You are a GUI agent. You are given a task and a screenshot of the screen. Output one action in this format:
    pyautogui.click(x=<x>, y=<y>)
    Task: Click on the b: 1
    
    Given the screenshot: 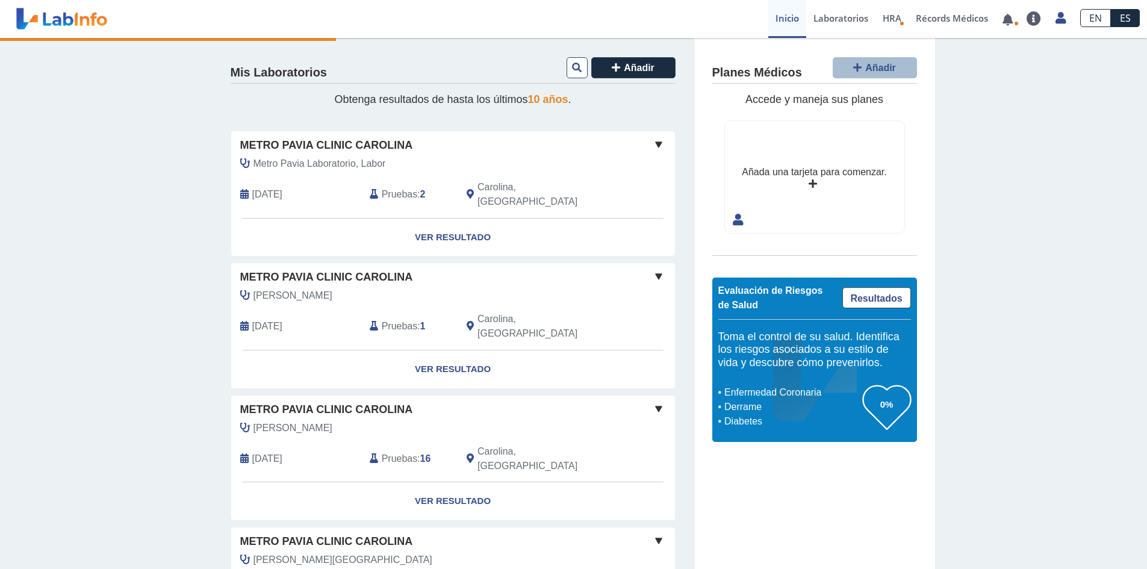 What is the action you would take?
    pyautogui.click(x=423, y=326)
    